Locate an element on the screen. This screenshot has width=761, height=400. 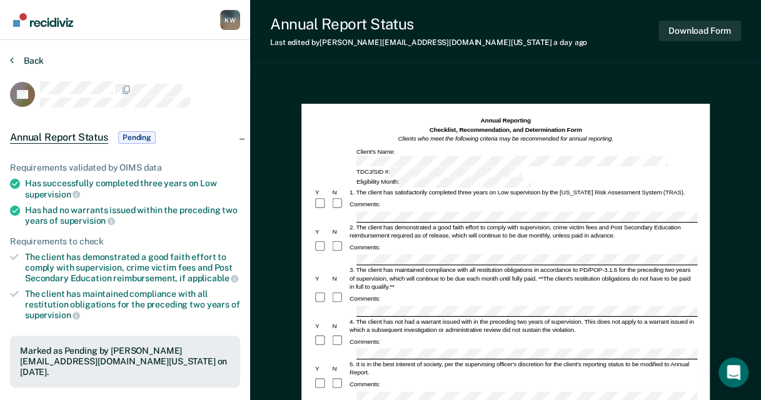
button: Profile dropdown button is located at coordinates (230, 20).